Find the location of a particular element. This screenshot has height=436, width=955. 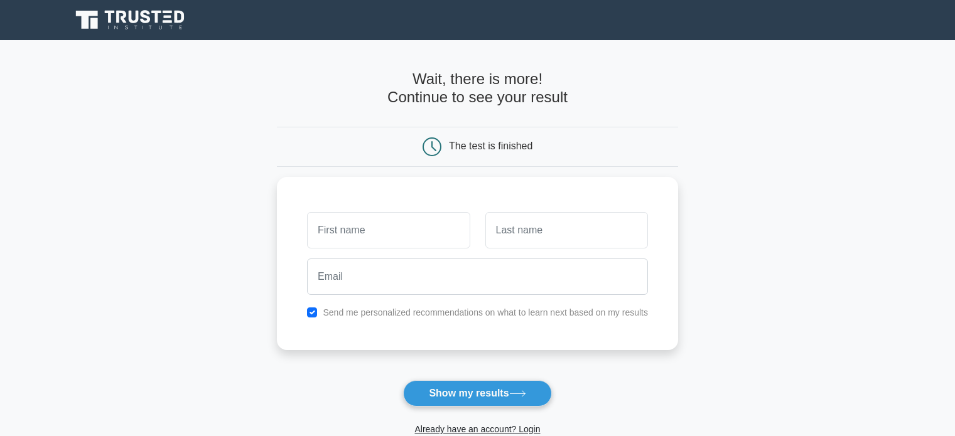

div: The test is finished is located at coordinates (490, 146).